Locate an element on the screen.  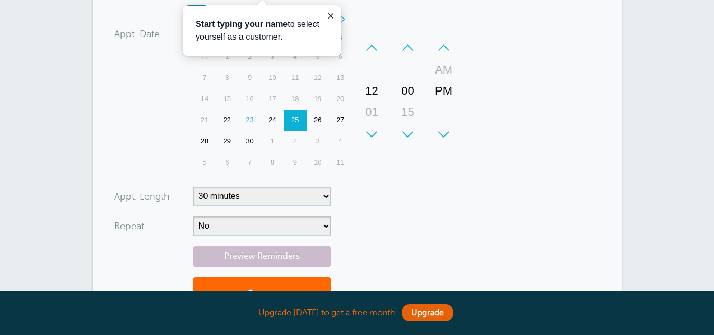
div: 17 is located at coordinates (272, 99).